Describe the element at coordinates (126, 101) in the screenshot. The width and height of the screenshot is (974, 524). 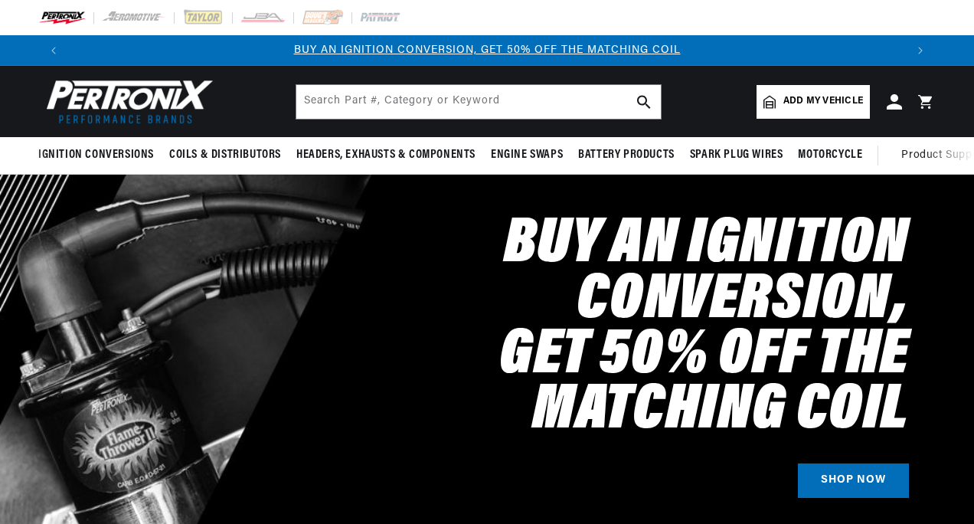
I see `img: Pertronix` at that location.